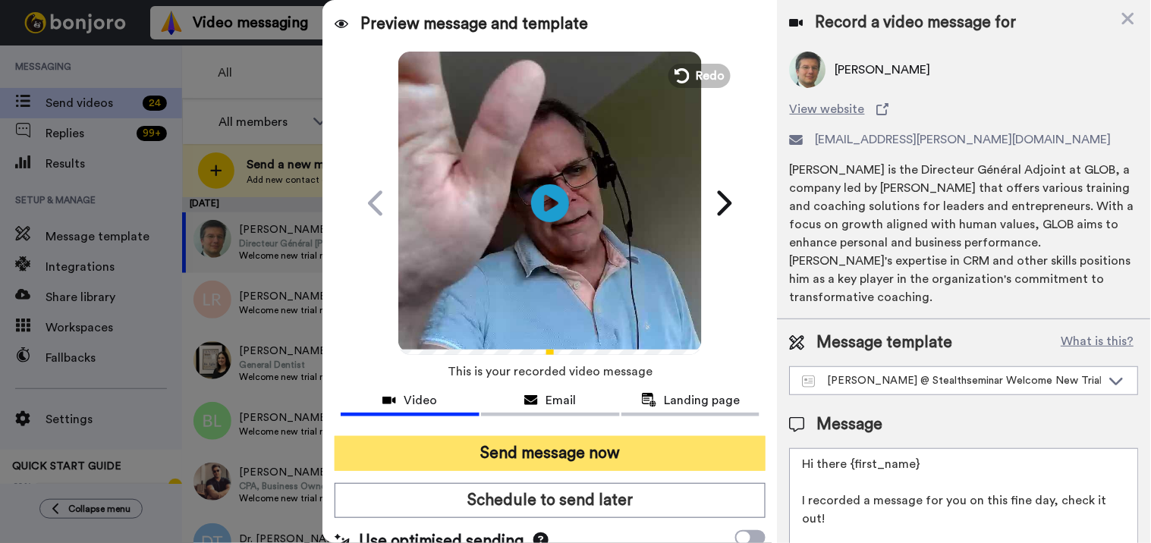 The image size is (1151, 543). I want to click on span: Landing page, so click(702, 401).